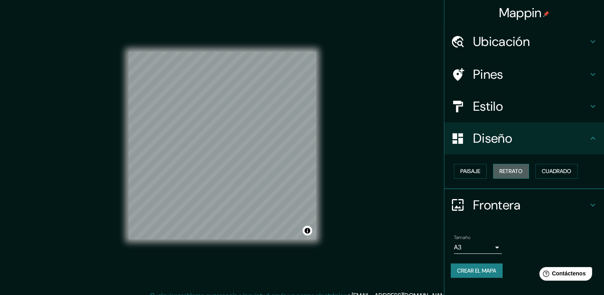  Describe the element at coordinates (477, 270) in the screenshot. I see `font: Crear el mapa` at that location.